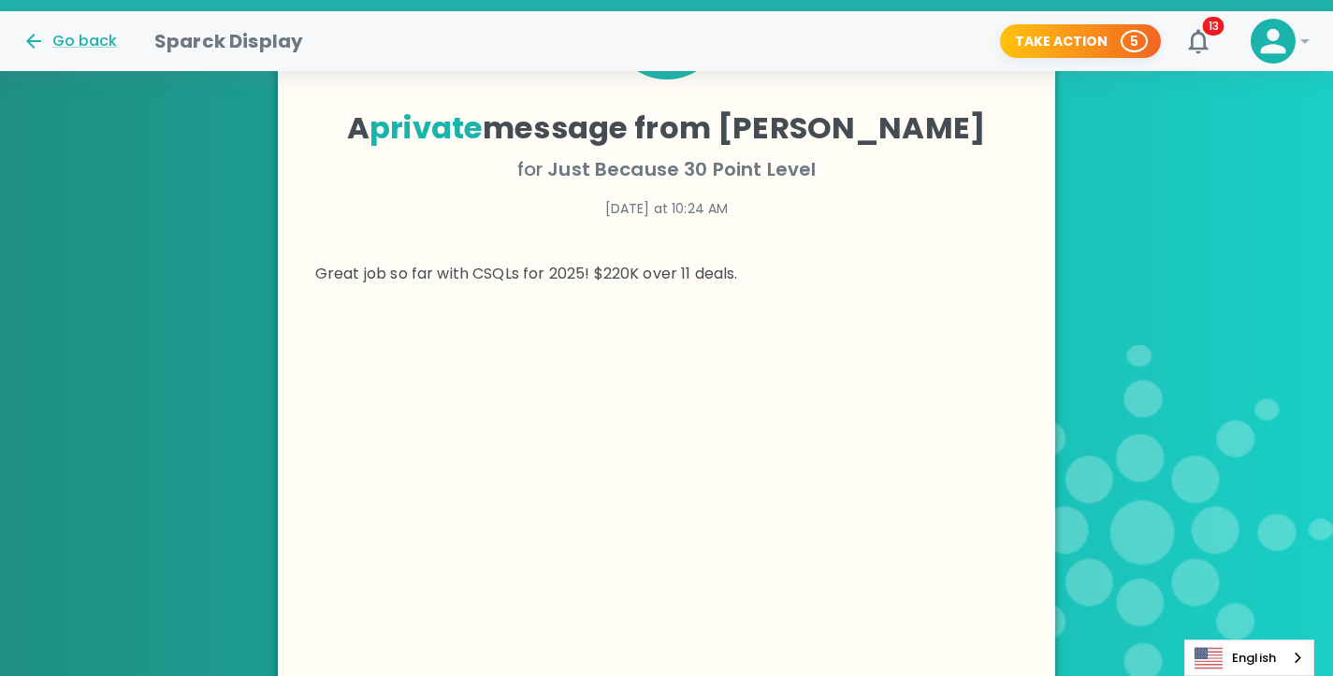  Describe the element at coordinates (69, 41) in the screenshot. I see `div: Go back` at that location.